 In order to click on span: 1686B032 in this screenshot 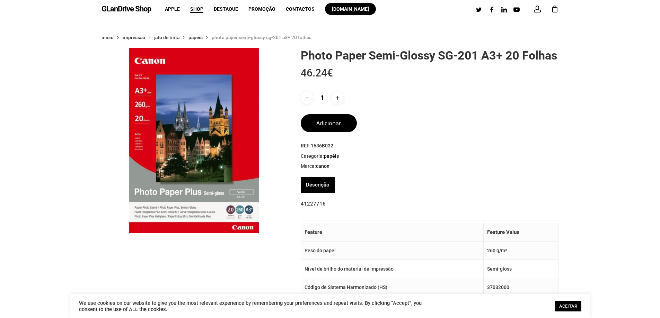, I will do `click(322, 146)`.